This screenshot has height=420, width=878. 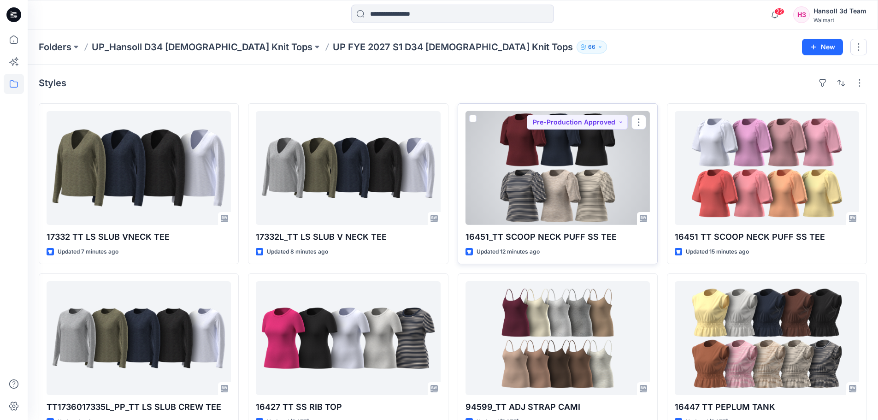 I want to click on a: 16451 TT SCOOP NECK PUFF SS TEE, so click(x=767, y=168).